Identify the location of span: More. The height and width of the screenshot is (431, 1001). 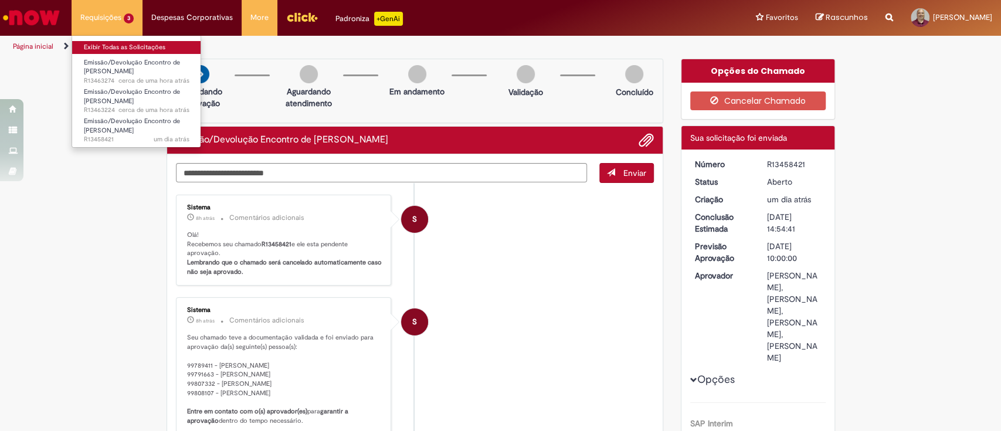
(259, 18).